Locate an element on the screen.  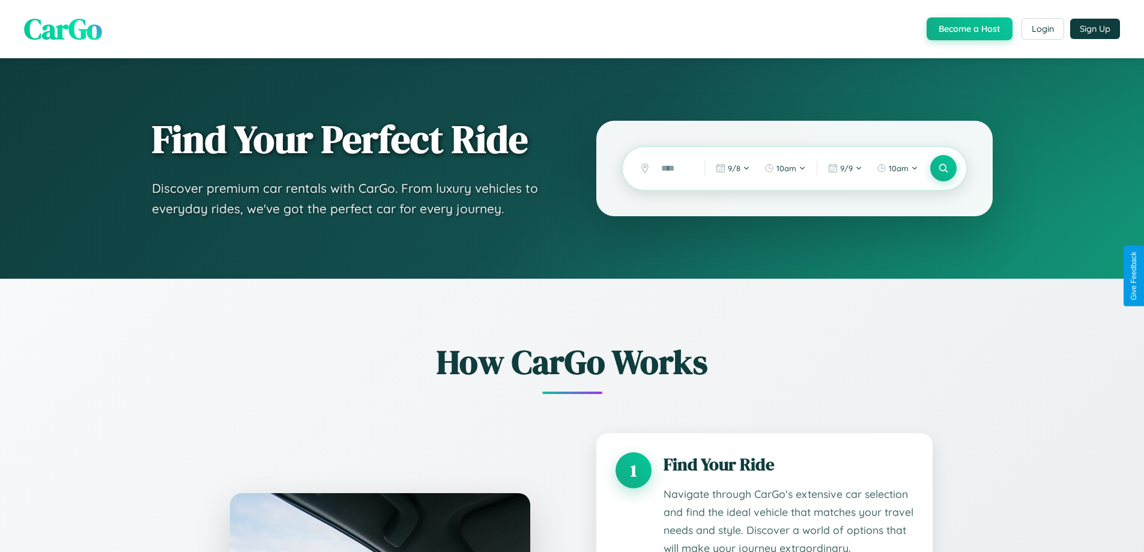
span: 9 / 9 is located at coordinates (846, 168).